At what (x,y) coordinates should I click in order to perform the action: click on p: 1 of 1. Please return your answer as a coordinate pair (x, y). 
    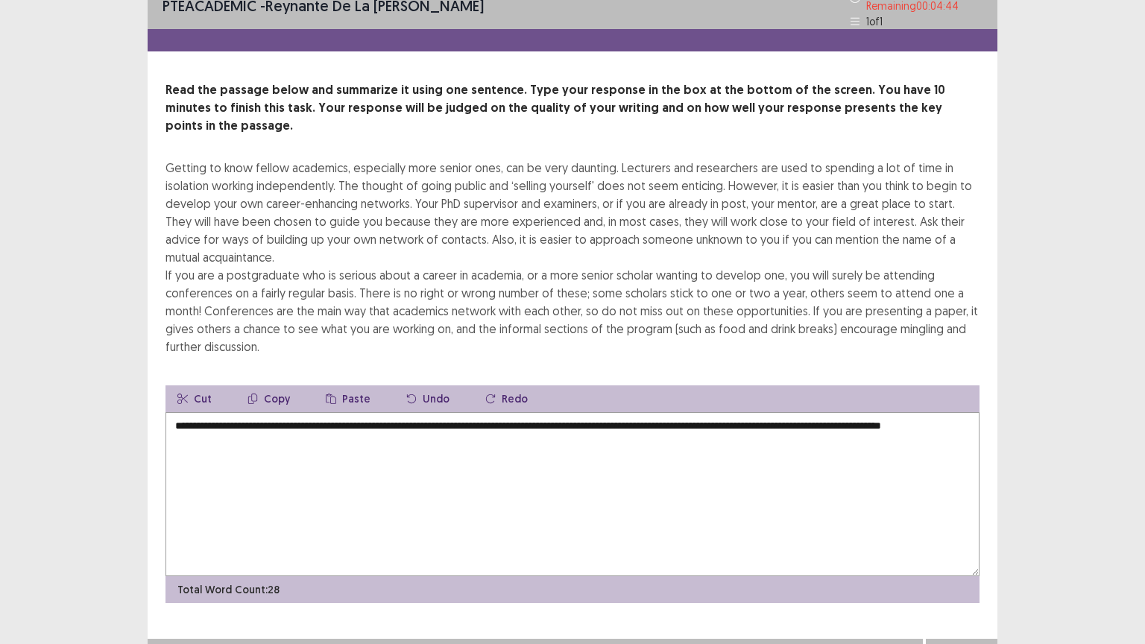
    Looking at the image, I should click on (875, 21).